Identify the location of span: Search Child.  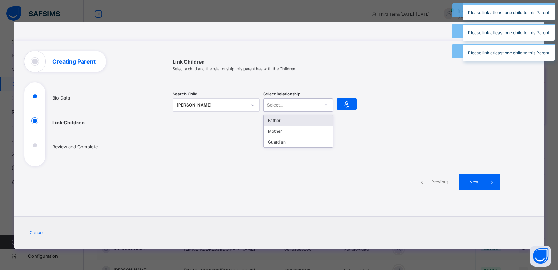
(185, 94).